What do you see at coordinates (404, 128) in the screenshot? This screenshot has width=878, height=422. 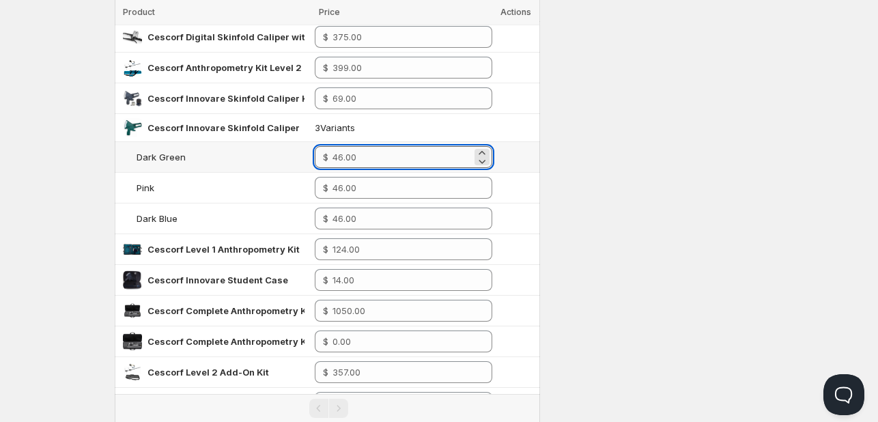 I see `td: 3 Variants` at bounding box center [404, 128].